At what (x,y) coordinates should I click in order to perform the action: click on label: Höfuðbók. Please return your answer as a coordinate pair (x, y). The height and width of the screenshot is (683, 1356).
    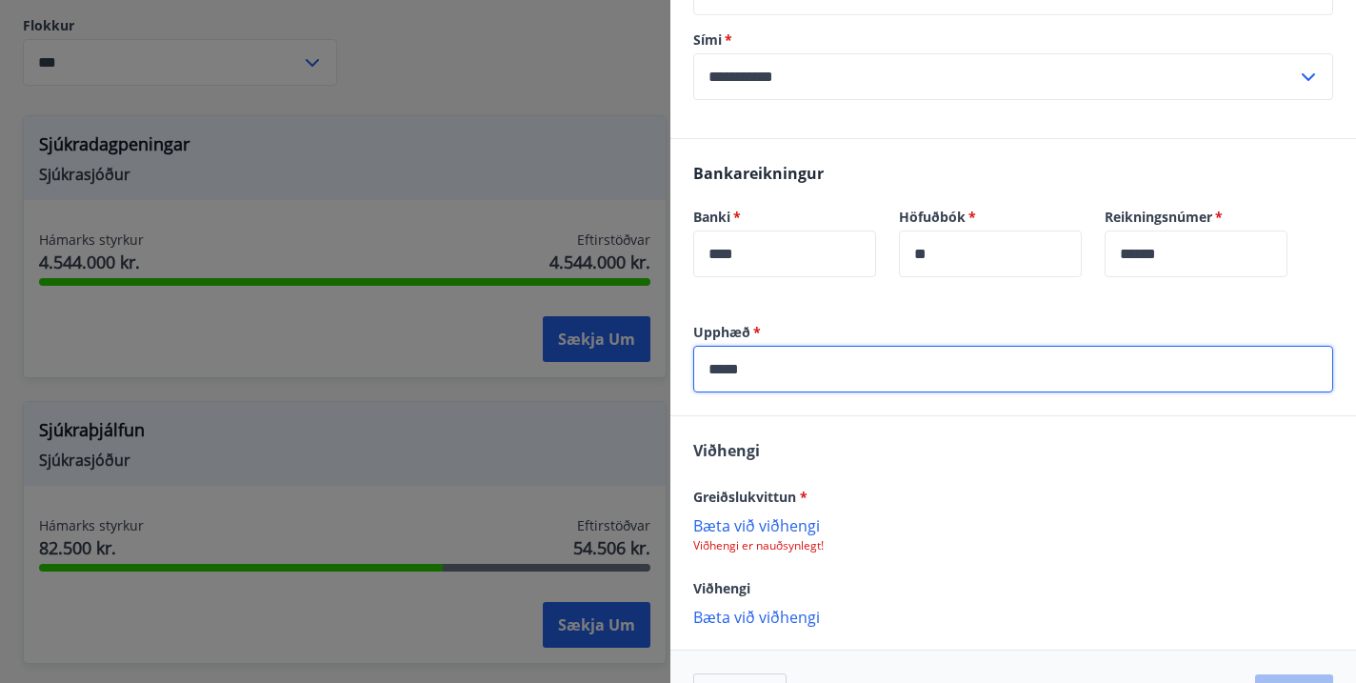
    Looking at the image, I should click on (990, 217).